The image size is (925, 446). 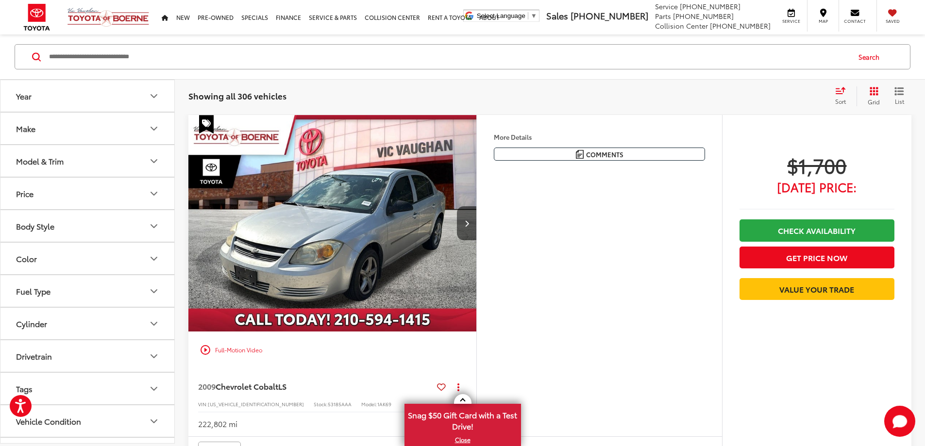 I want to click on span: dropdown dots, so click(x=459, y=387).